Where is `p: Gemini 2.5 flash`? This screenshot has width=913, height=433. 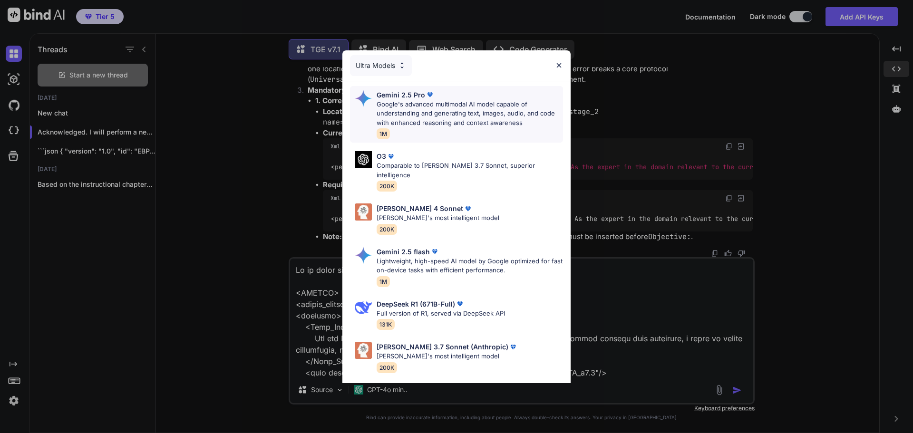 p: Gemini 2.5 flash is located at coordinates (403, 252).